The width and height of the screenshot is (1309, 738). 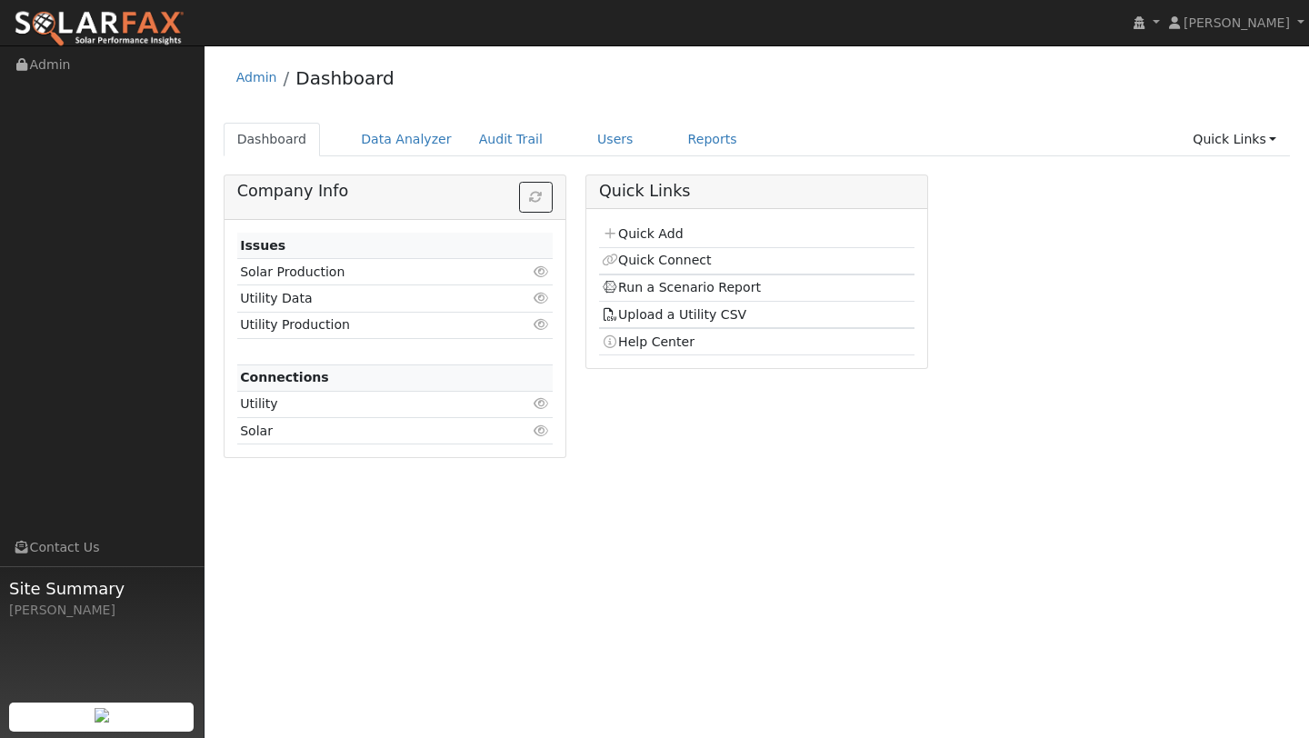 What do you see at coordinates (642, 234) in the screenshot?
I see `a: Quick Add` at bounding box center [642, 234].